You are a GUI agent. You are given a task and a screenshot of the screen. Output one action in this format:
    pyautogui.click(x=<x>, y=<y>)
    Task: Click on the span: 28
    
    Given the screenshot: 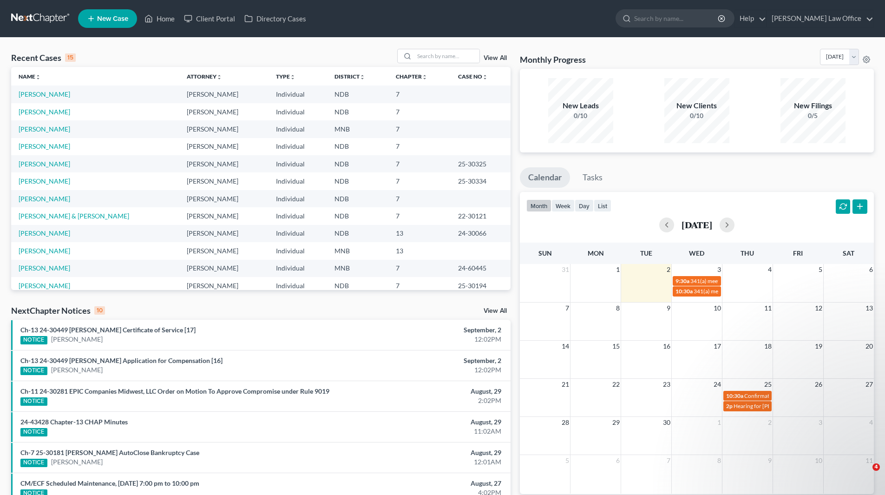 What is the action you would take?
    pyautogui.click(x=565, y=422)
    